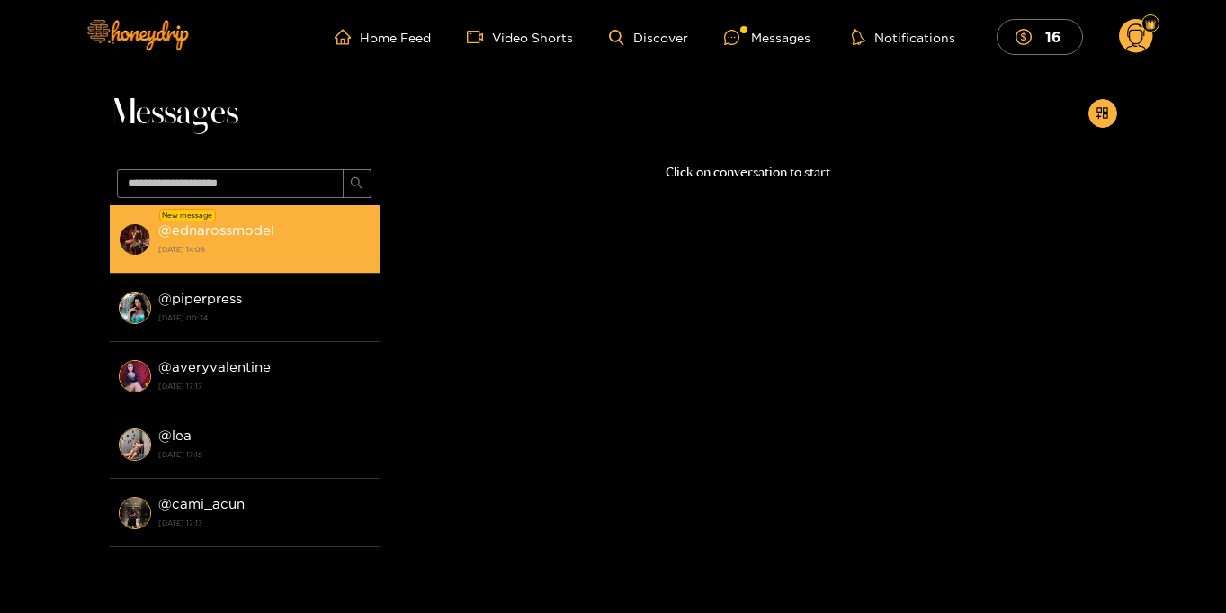 The image size is (1226, 613). What do you see at coordinates (1151, 24) in the screenshot?
I see `img: Fan Level` at bounding box center [1151, 24].